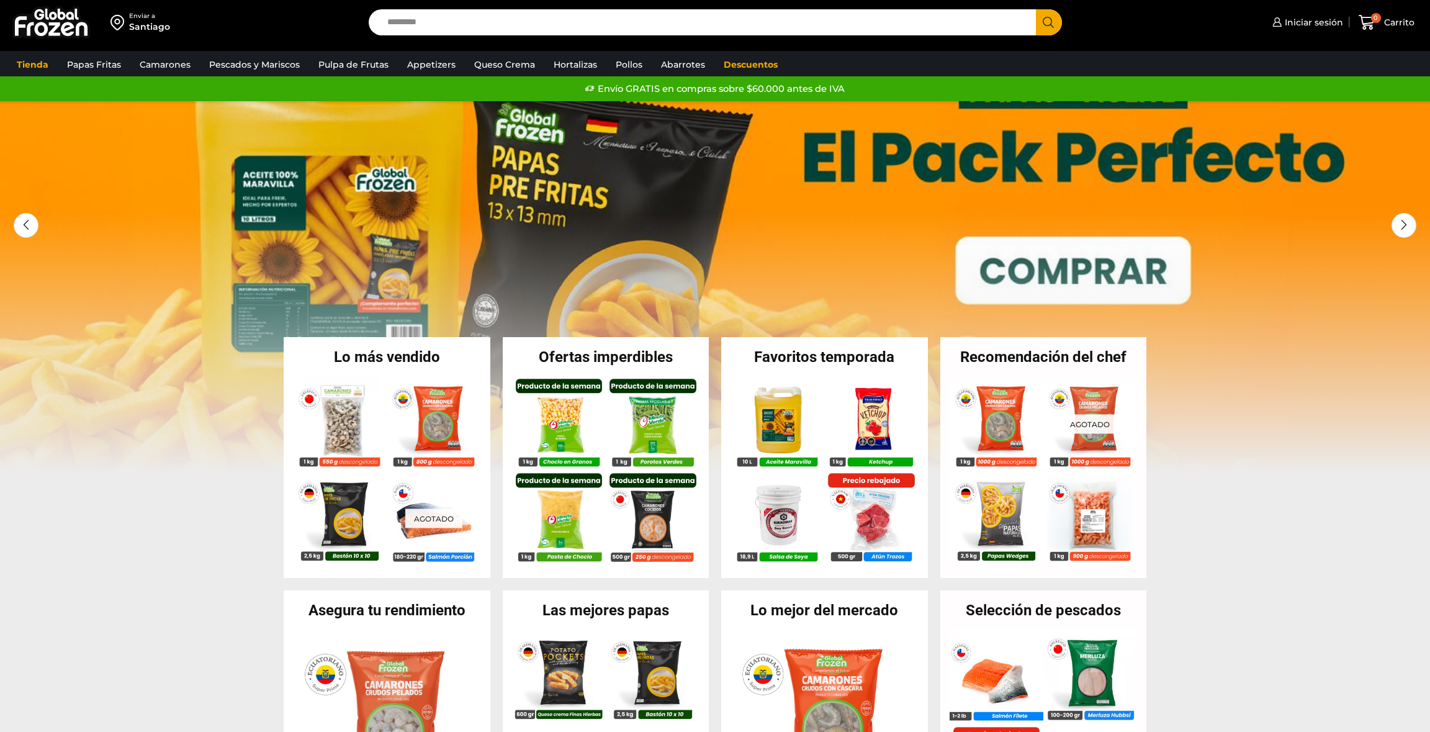  Describe the element at coordinates (1376, 18) in the screenshot. I see `span: 0` at that location.